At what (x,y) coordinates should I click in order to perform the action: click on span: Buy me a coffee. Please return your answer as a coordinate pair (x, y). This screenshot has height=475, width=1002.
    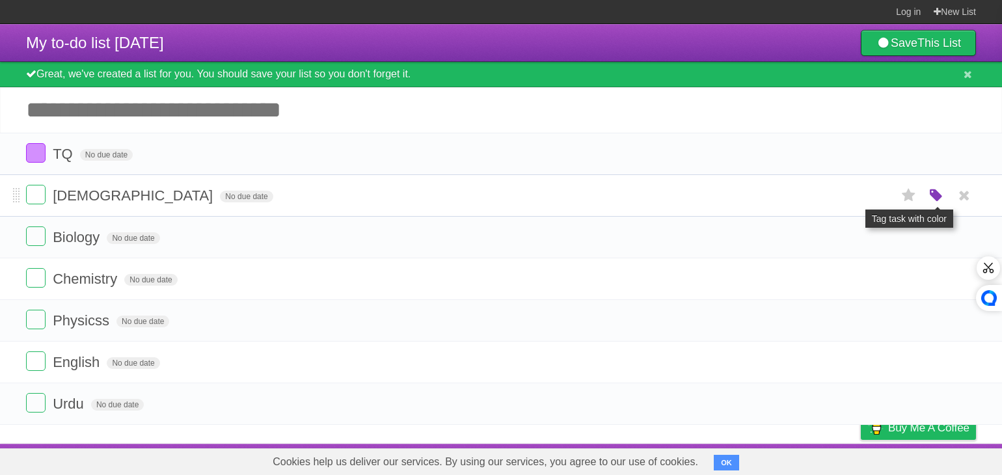
    Looking at the image, I should click on (928, 427).